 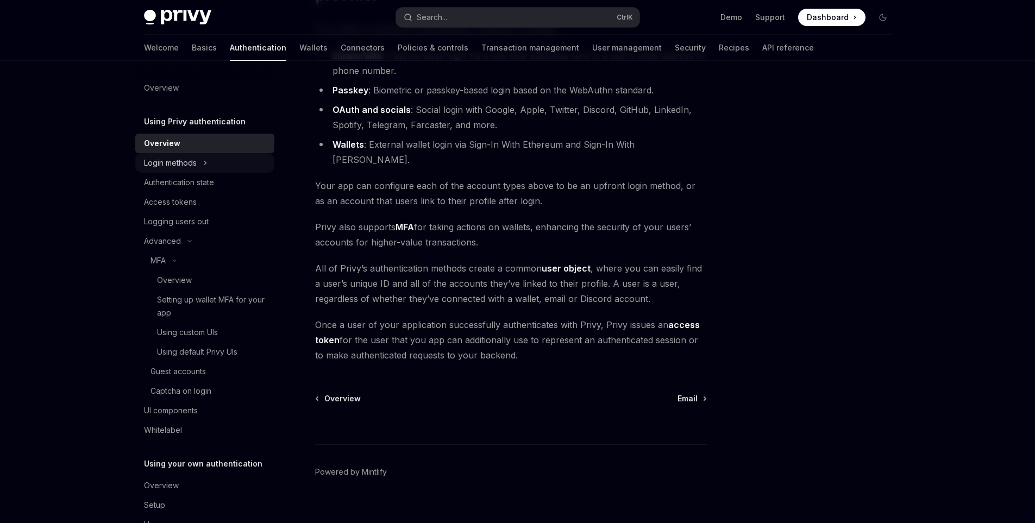 What do you see at coordinates (205, 505) in the screenshot?
I see `a: Setup` at bounding box center [205, 505].